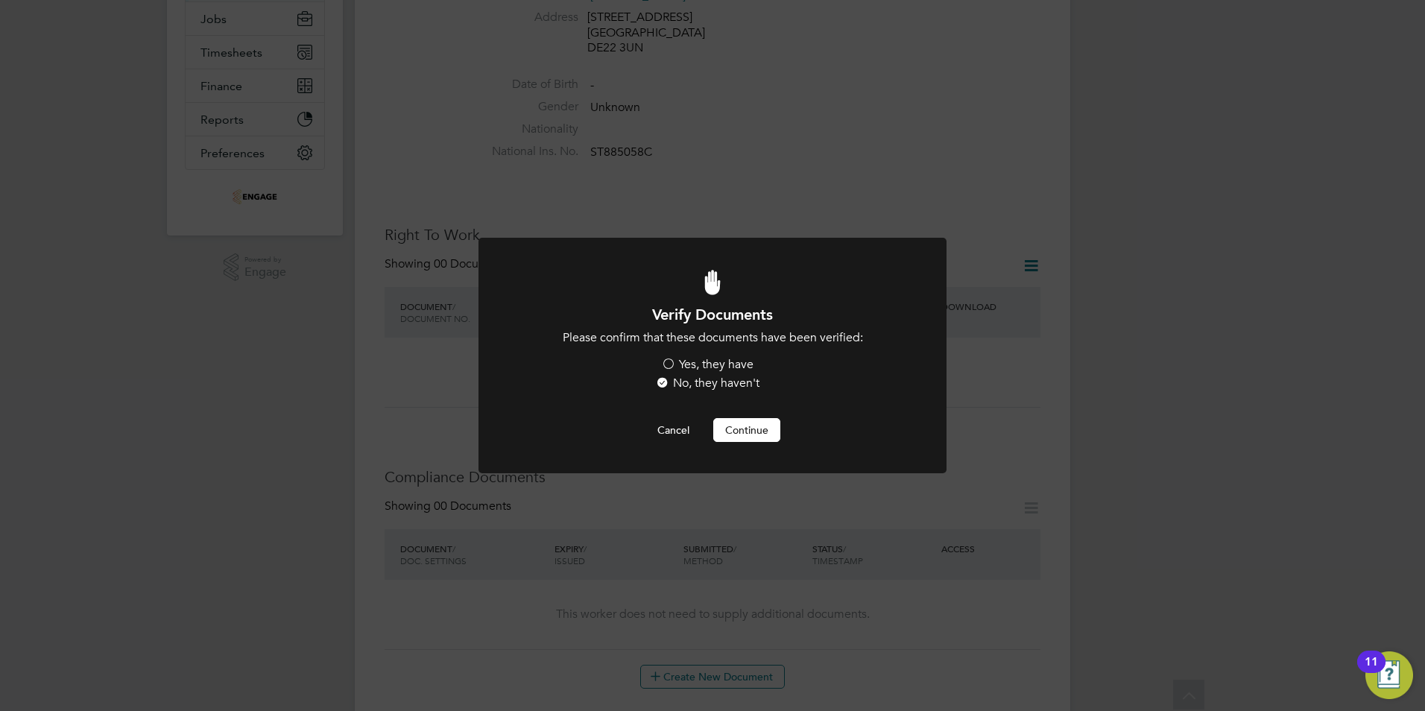 This screenshot has width=1425, height=711. What do you see at coordinates (707, 365) in the screenshot?
I see `label: Yes, they have` at bounding box center [707, 365].